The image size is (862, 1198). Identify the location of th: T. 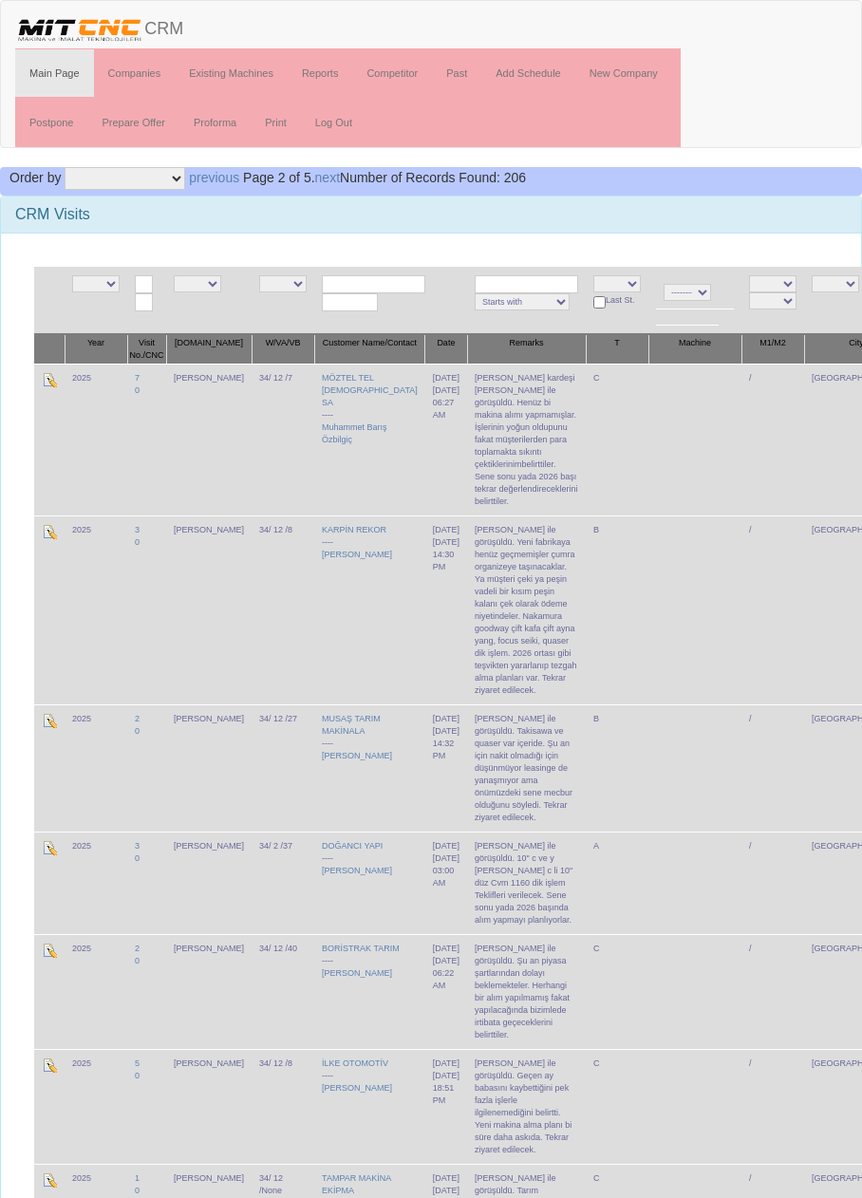
(617, 349).